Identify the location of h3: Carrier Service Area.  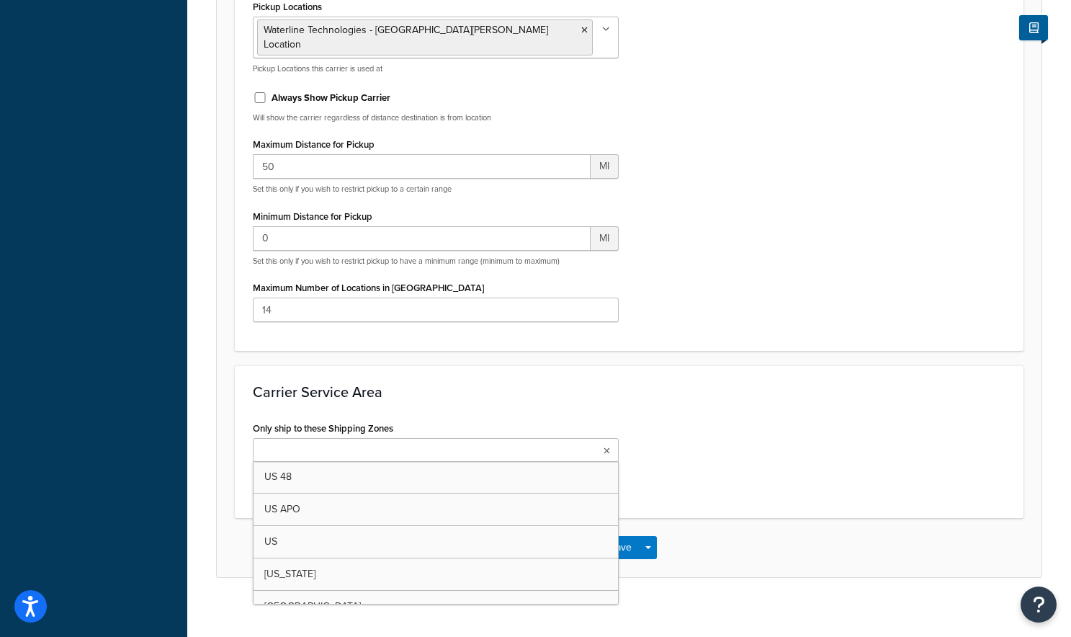
(629, 392).